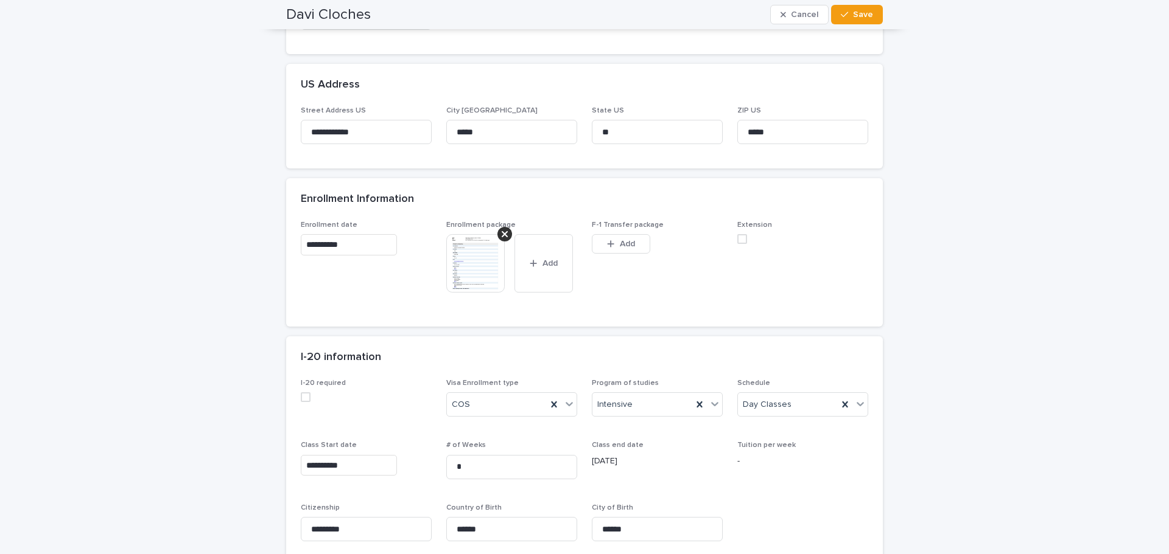 The image size is (1169, 554). What do you see at coordinates (482, 383) in the screenshot?
I see `span: Visa Enrollment type` at bounding box center [482, 383].